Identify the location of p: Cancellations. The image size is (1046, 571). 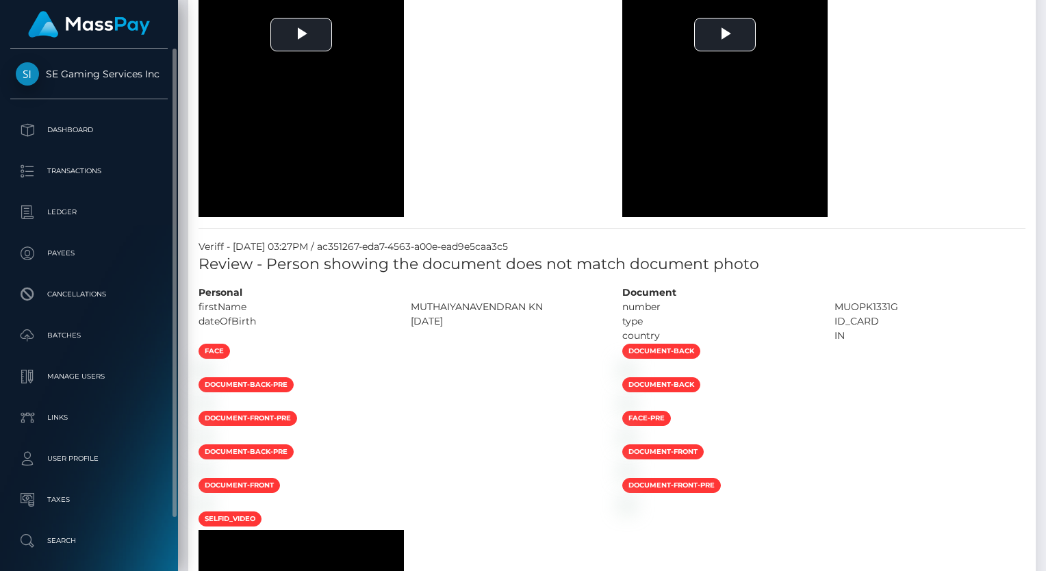
(89, 294).